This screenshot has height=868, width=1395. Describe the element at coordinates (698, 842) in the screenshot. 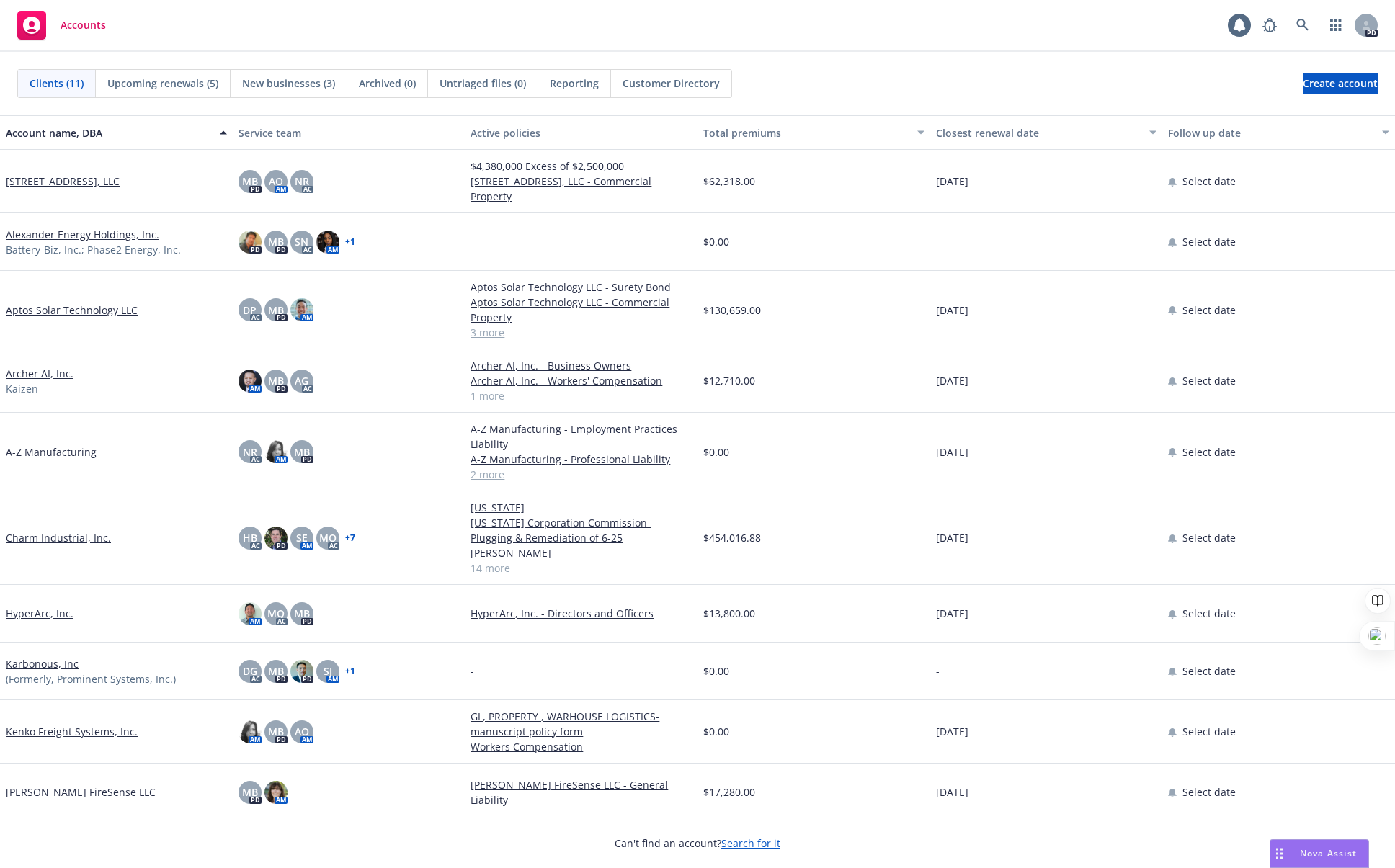

I see `span: Can't find an account?` at that location.